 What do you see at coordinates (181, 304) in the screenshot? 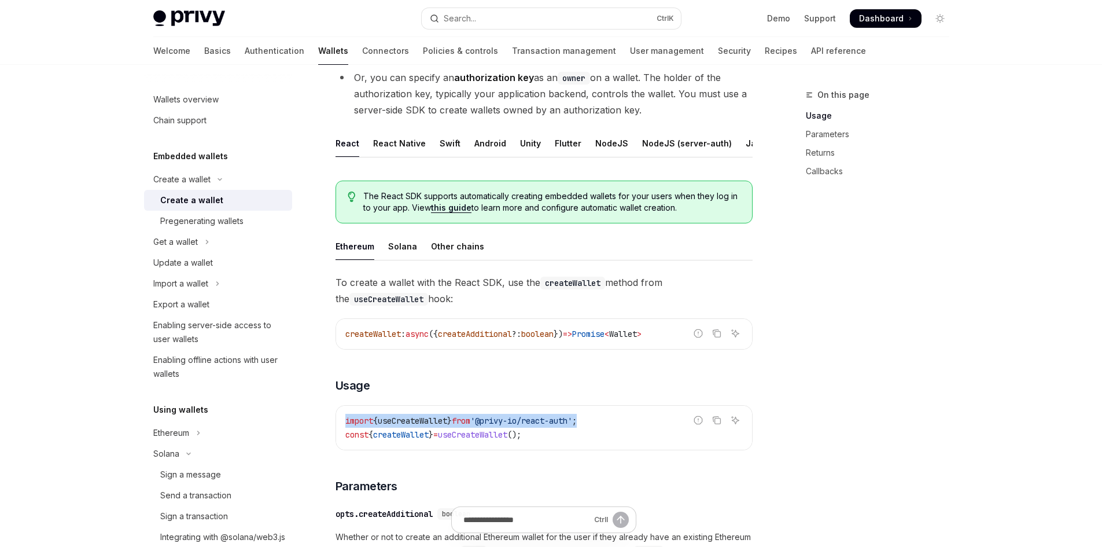
I see `div: Export a wallet` at bounding box center [181, 304].